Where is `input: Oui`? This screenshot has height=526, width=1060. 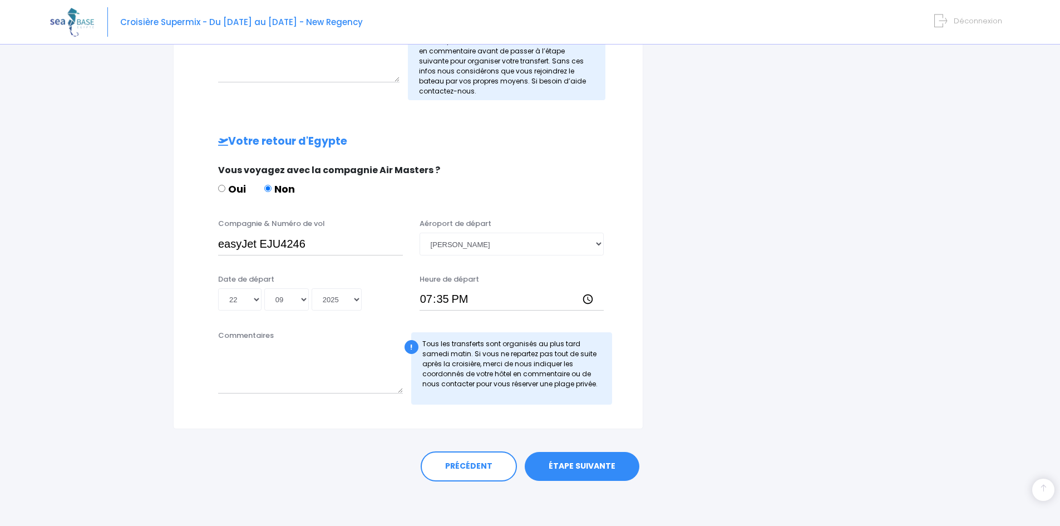 input: Oui is located at coordinates (221, 188).